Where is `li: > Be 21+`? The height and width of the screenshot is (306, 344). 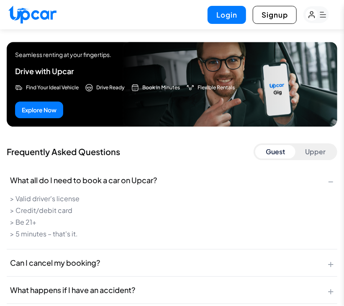
li: > Be 21+ is located at coordinates (172, 222).